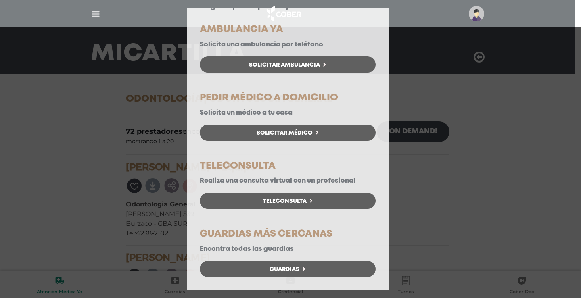 The image size is (581, 298). I want to click on p: Realiza una consulta virtual con un profesional, so click(288, 181).